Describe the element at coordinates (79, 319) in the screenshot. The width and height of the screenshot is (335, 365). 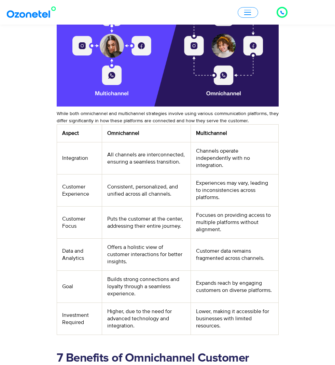
I see `td: Investment Required` at that location.